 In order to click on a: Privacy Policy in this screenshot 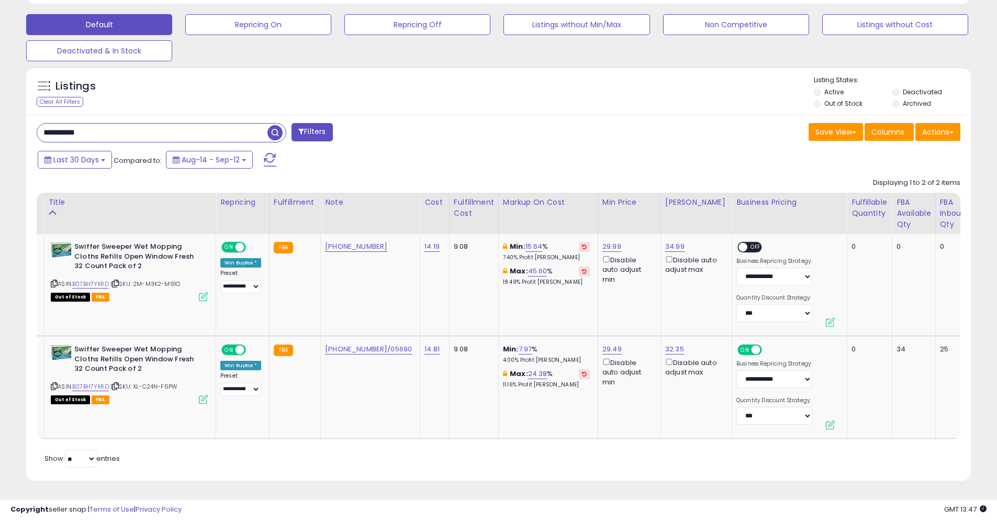, I will do `click(159, 509)`.